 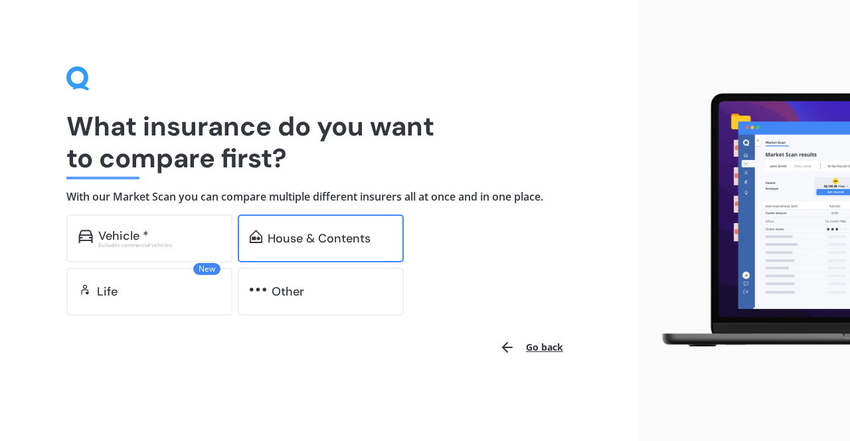 What do you see at coordinates (319, 142) in the screenshot?
I see `h1: What insurance do you want to compare first?` at bounding box center [319, 142].